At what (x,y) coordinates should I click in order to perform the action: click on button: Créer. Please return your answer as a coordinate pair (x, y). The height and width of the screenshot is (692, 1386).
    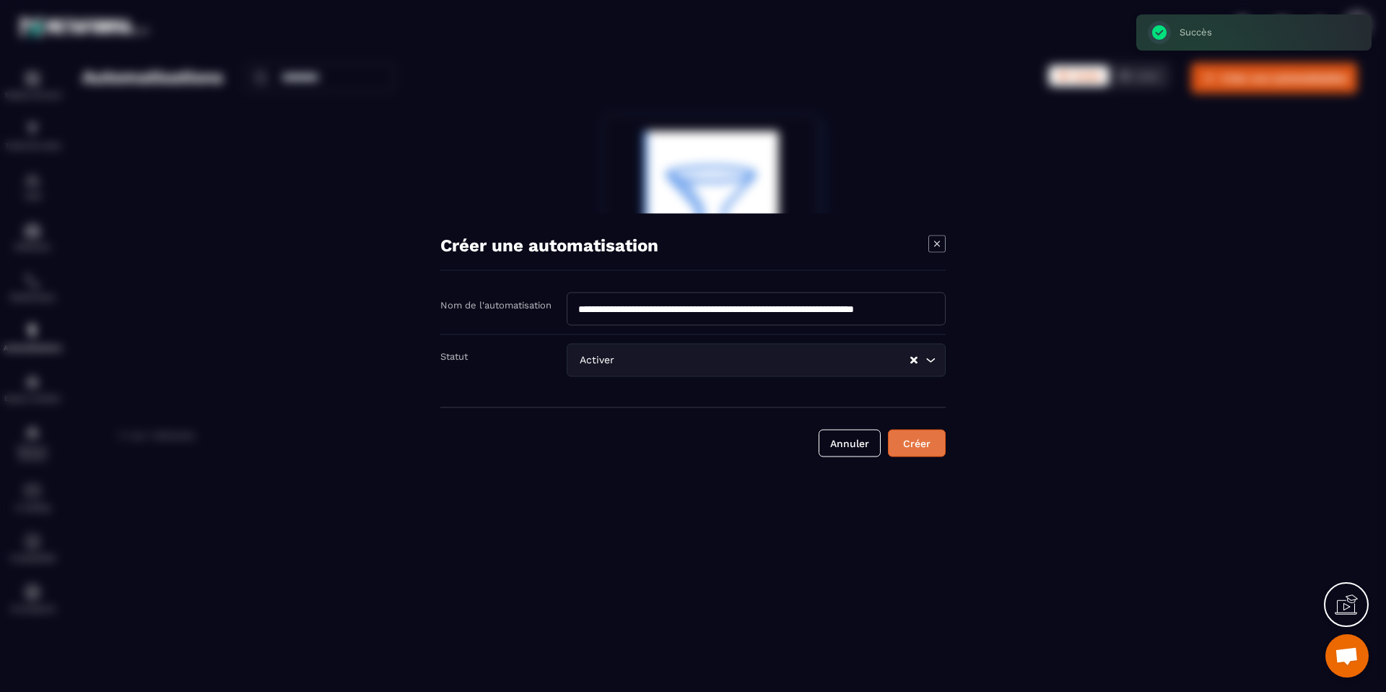
    Looking at the image, I should click on (917, 443).